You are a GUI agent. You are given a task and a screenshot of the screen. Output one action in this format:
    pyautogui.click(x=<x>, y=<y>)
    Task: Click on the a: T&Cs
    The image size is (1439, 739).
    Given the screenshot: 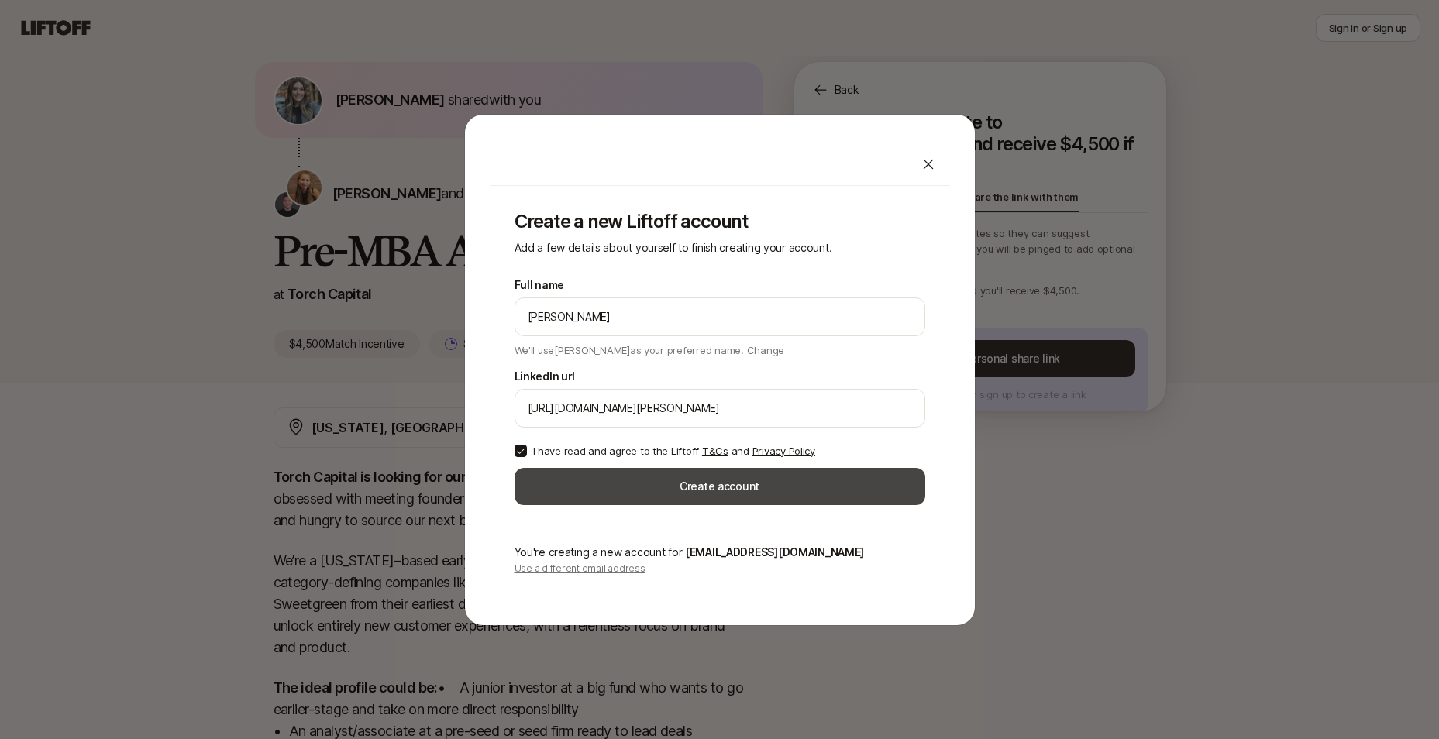 What is the action you would take?
    pyautogui.click(x=715, y=451)
    